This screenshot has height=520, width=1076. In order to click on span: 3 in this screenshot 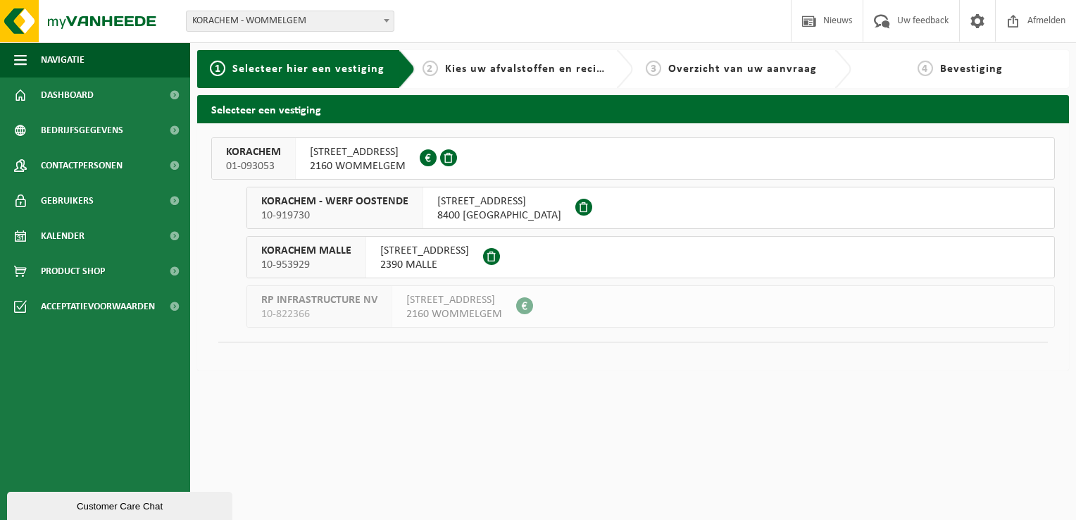, I will do `click(654, 68)`.